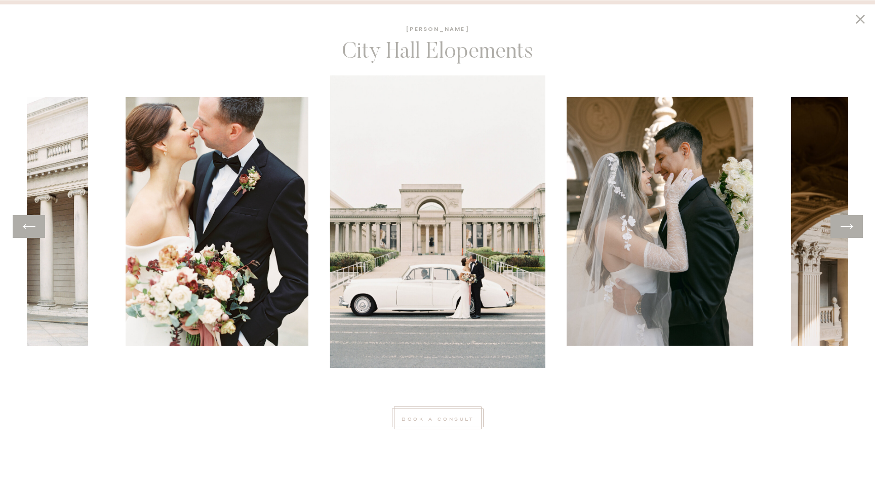  I want to click on h1: 01, so click(493, 448).